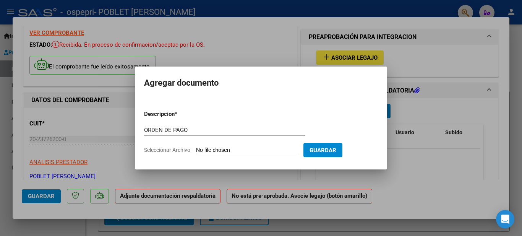 The height and width of the screenshot is (236, 522). Describe the element at coordinates (506, 219) in the screenshot. I see `div: Open Intercom Messenger` at that location.